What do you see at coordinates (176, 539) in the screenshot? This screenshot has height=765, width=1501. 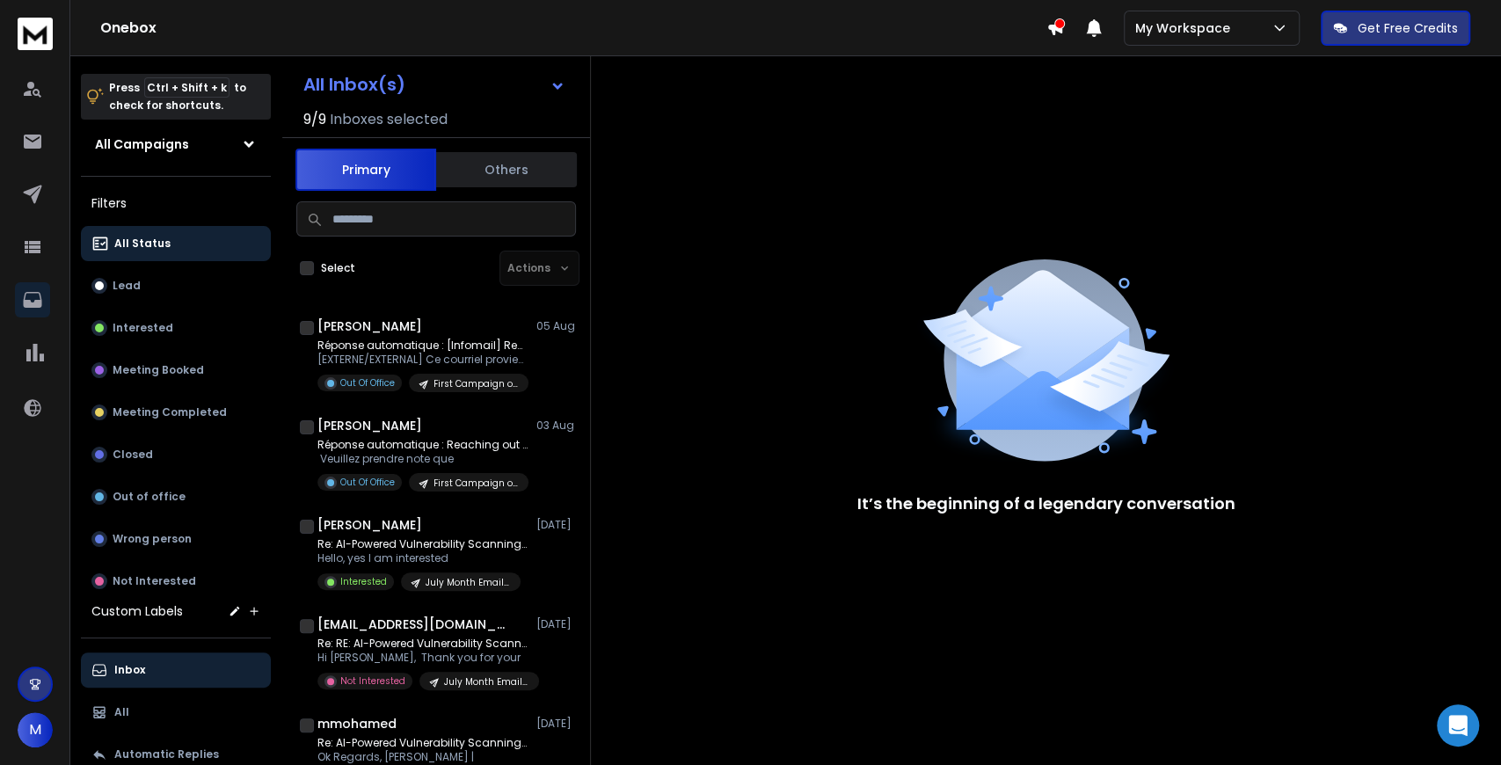 I see `button: Wrong person` at bounding box center [176, 539].